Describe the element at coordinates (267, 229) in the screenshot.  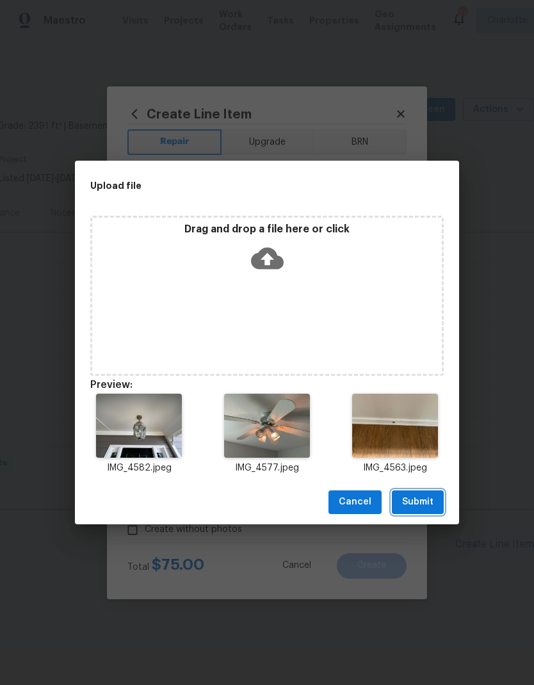
I see `p: Drag and drop a file here or click` at that location.